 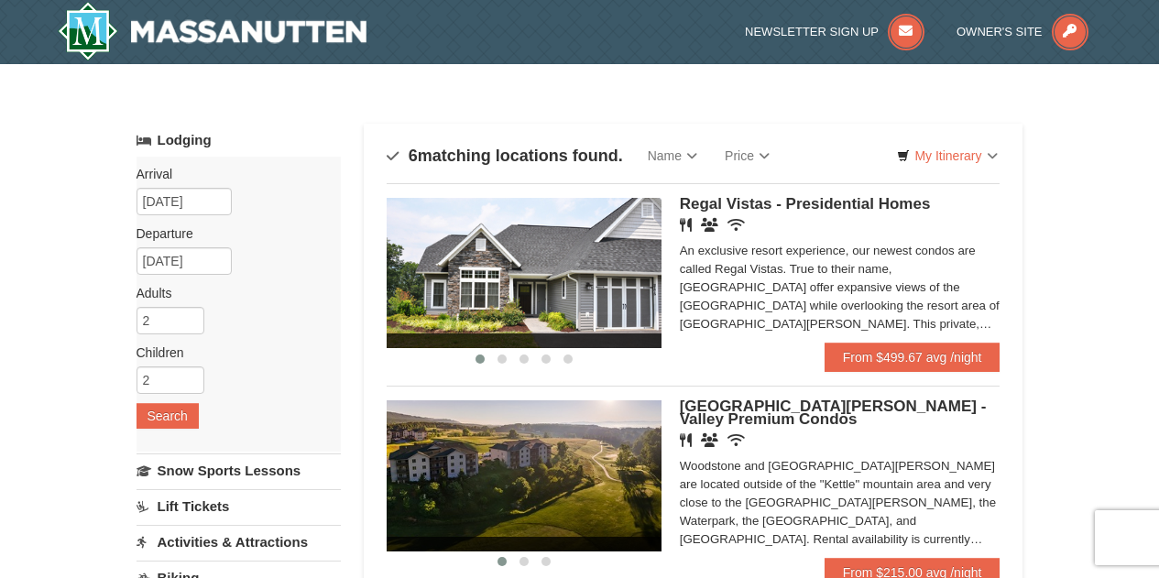 What do you see at coordinates (746, 156) in the screenshot?
I see `a: Price` at bounding box center [746, 156].